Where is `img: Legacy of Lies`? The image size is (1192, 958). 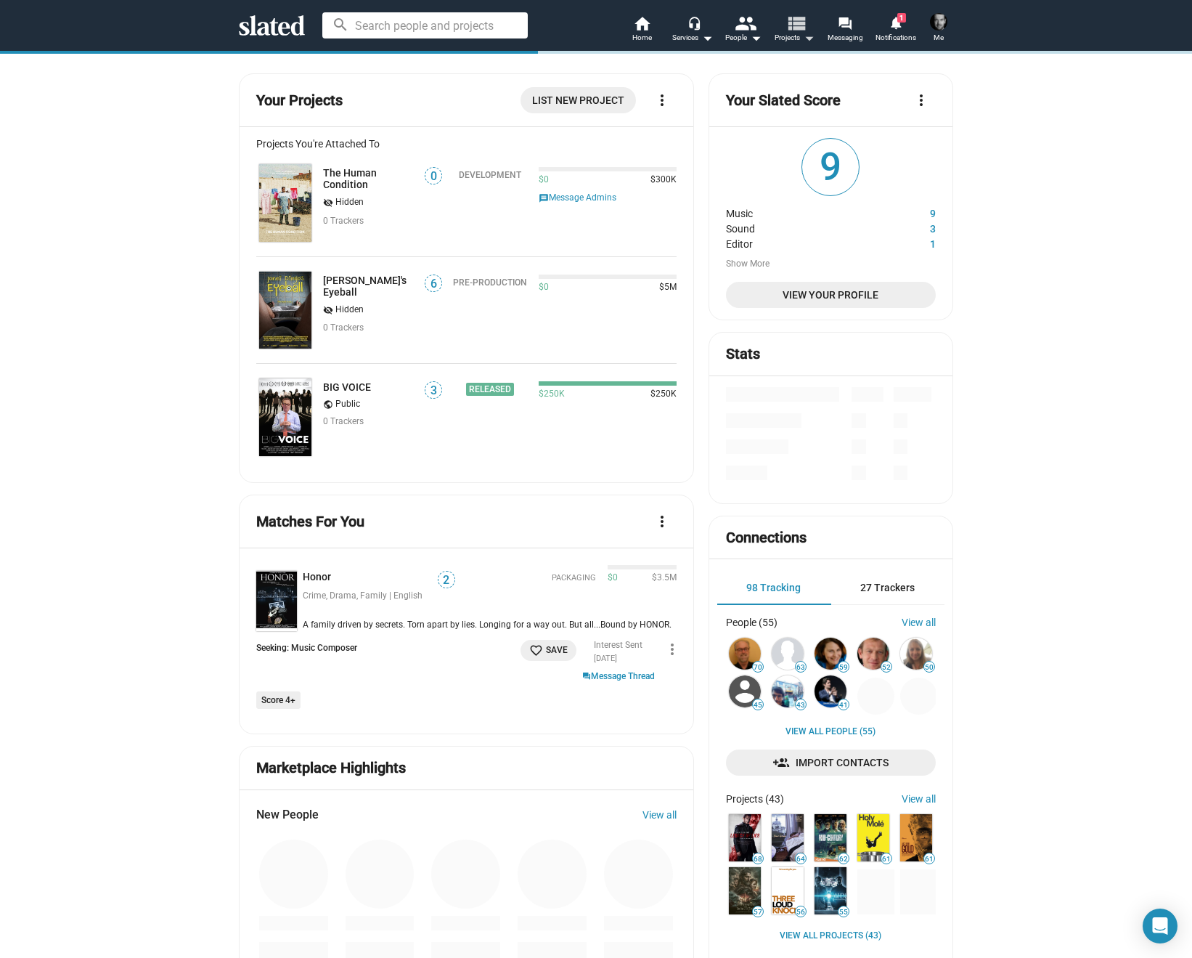
img: Legacy of Lies is located at coordinates (745, 837).